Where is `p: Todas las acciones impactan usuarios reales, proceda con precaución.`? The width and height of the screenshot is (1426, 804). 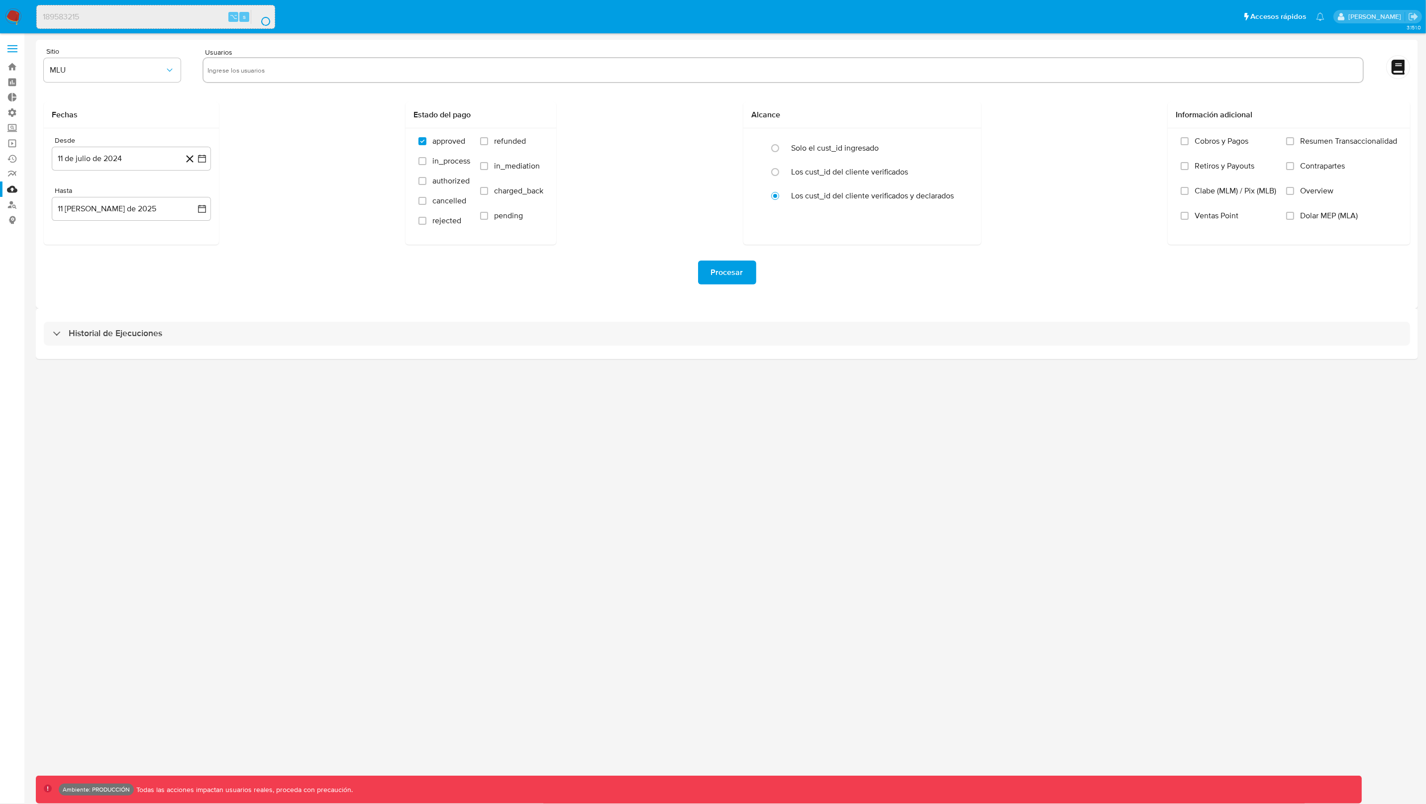 p: Todas las acciones impactan usuarios reales, proceda con precaución. is located at coordinates (243, 790).